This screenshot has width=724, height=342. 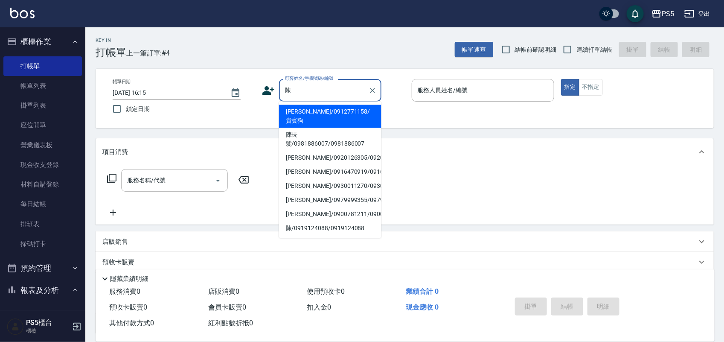 I want to click on li: 陳/0919124088/0919124088, so click(x=330, y=228).